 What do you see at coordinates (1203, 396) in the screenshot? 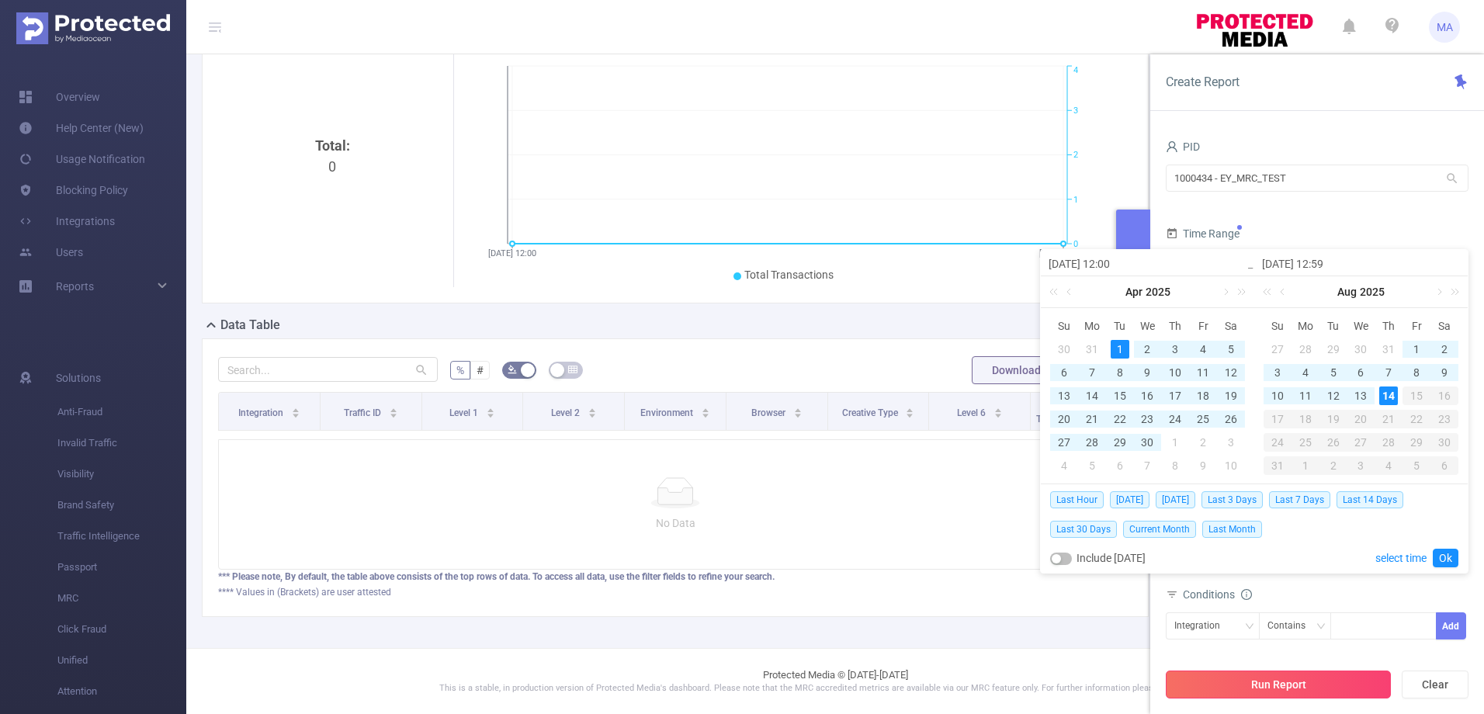
I see `td: April 18, 2025` at bounding box center [1203, 396].